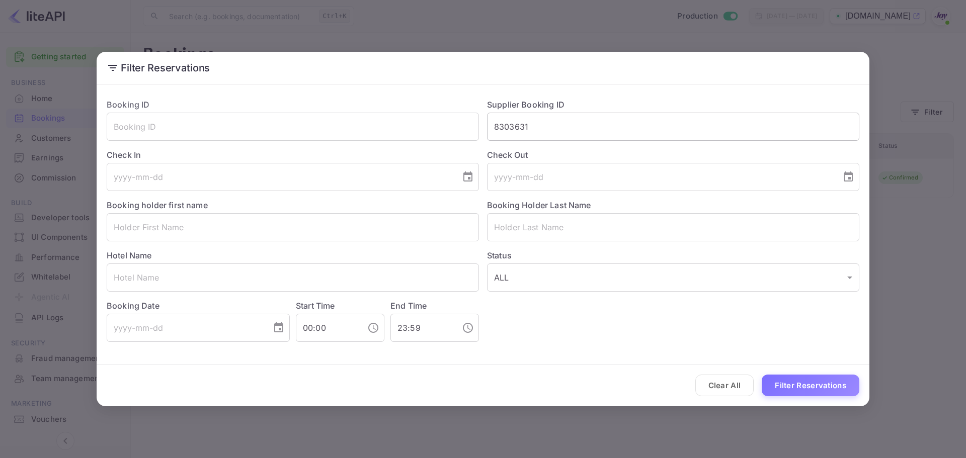 The image size is (966, 458). What do you see at coordinates (293, 227) in the screenshot?
I see `input: Holder First Name` at bounding box center [293, 227].